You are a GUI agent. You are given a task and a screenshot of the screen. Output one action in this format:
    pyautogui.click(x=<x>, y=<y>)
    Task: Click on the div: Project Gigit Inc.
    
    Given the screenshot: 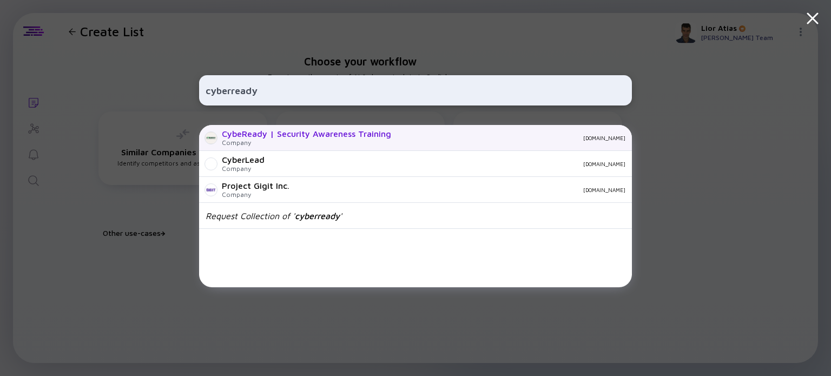 What is the action you would take?
    pyautogui.click(x=255, y=186)
    